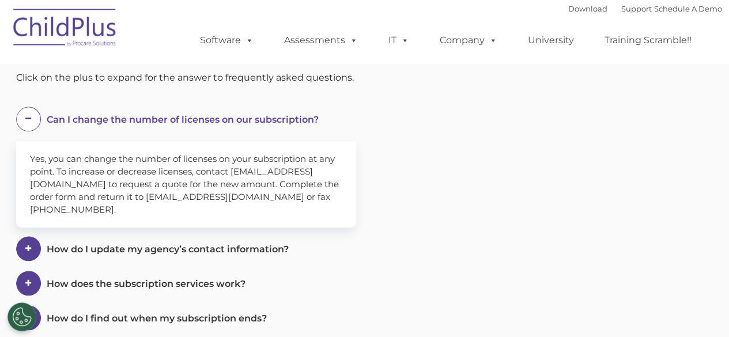 The width and height of the screenshot is (729, 337). What do you see at coordinates (157, 318) in the screenshot?
I see `span: How do I find out when my subscription ends?` at bounding box center [157, 318].